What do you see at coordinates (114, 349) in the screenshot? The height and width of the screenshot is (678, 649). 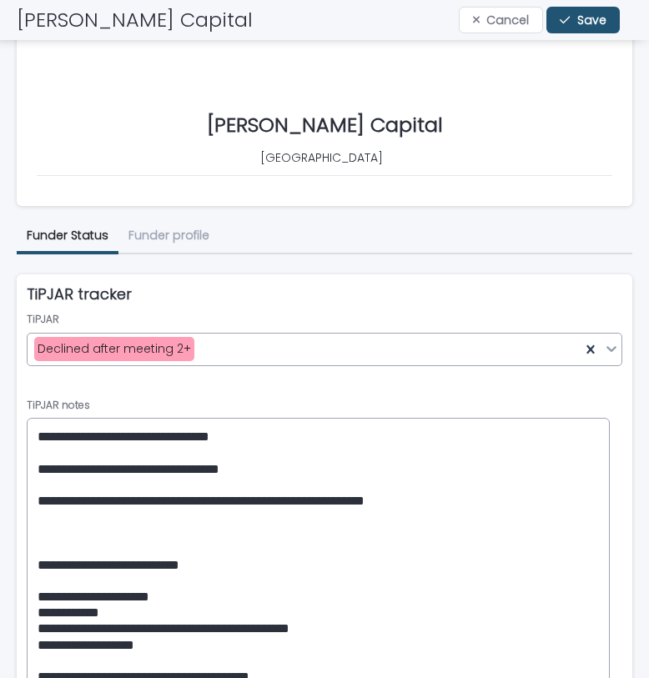 I see `div: Declined after meeting 2+` at bounding box center [114, 349].